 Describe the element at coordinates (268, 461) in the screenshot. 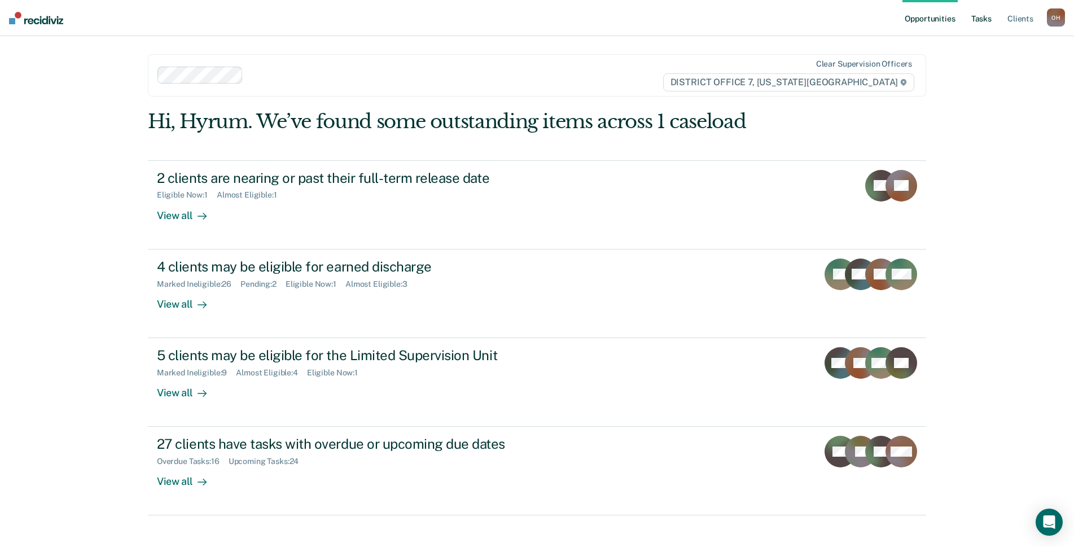

I see `div: Upcoming Tasks : 24` at that location.